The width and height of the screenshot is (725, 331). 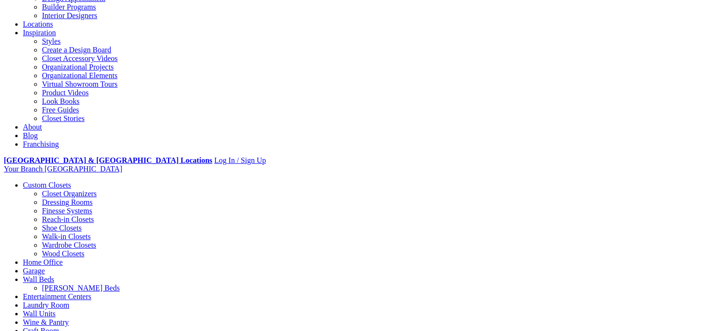 What do you see at coordinates (51, 41) in the screenshot?
I see `a: Styles` at bounding box center [51, 41].